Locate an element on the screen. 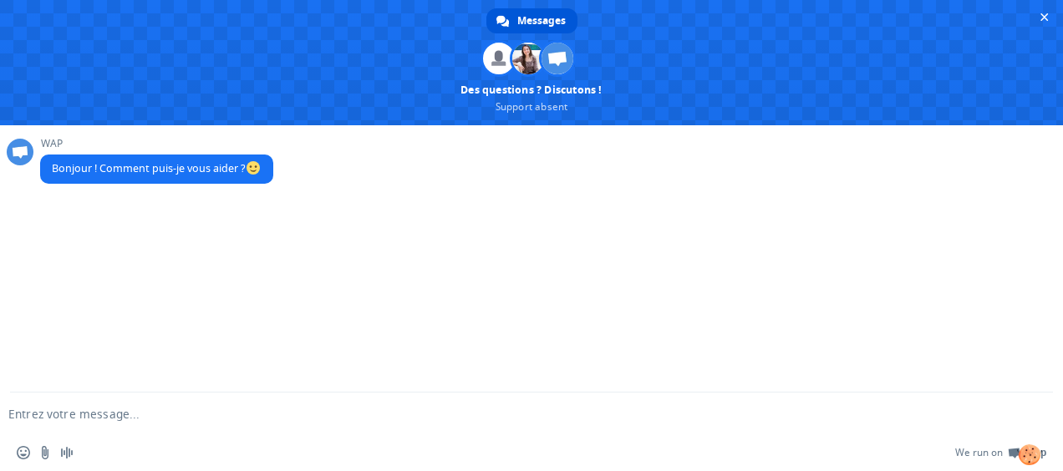 This screenshot has height=471, width=1063. span: Envoyer un fichier is located at coordinates (45, 453).